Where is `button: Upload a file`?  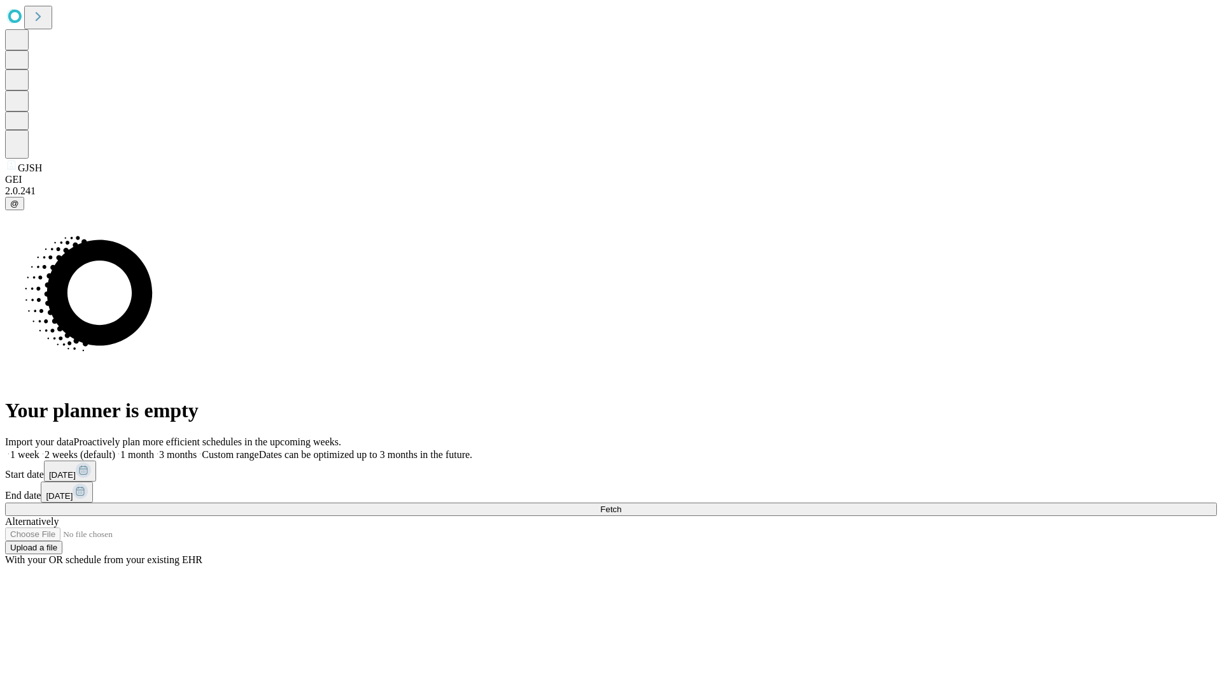
button: Upload a file is located at coordinates (34, 547).